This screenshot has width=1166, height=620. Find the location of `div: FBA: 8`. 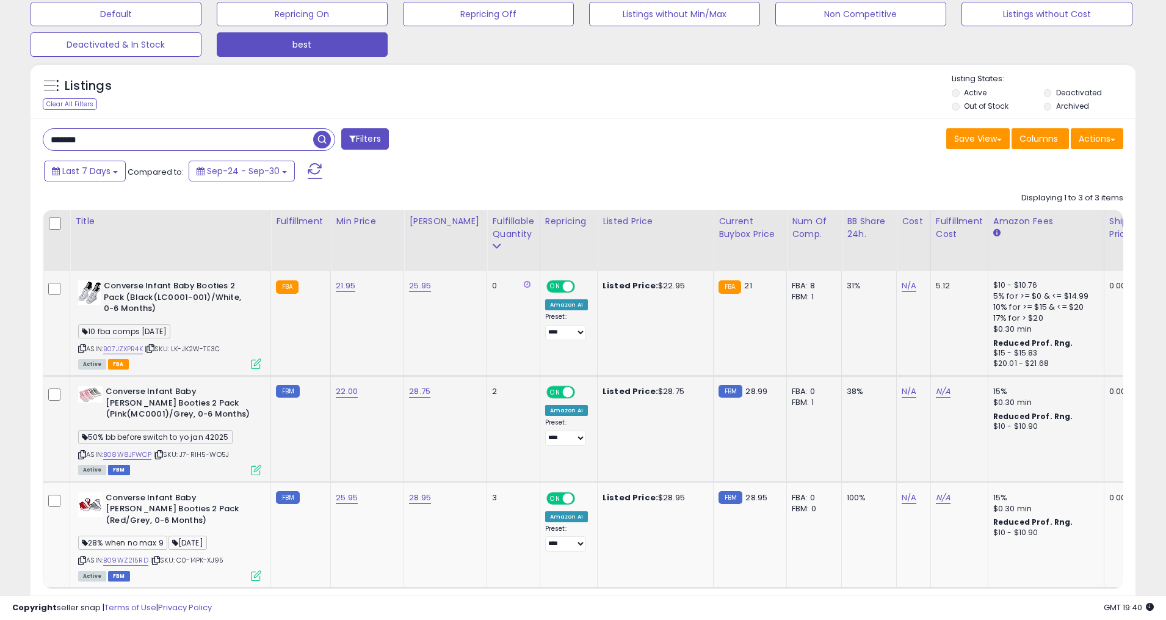

div: FBA: 8 is located at coordinates (812, 286).